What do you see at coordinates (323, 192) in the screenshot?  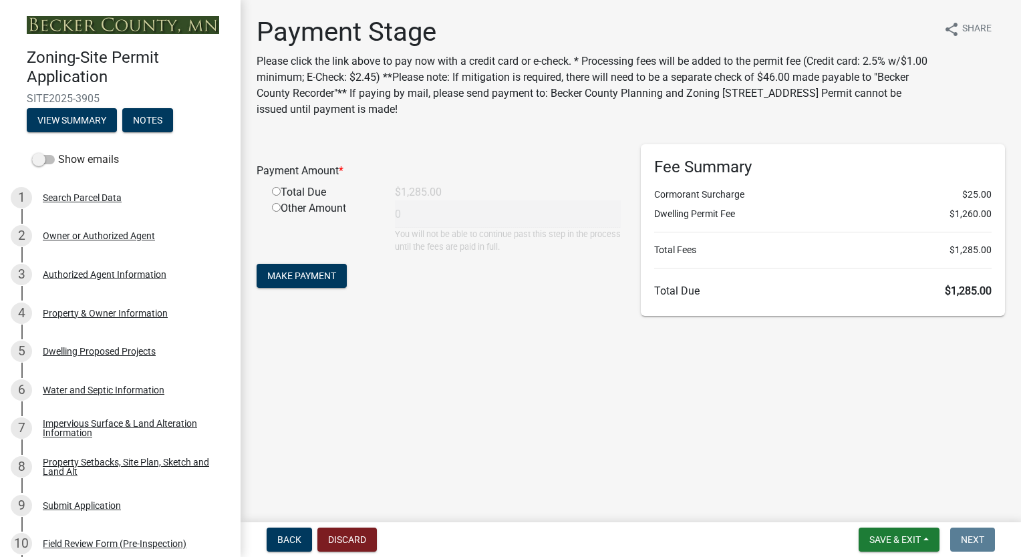 I see `div: Total Due` at bounding box center [323, 192].